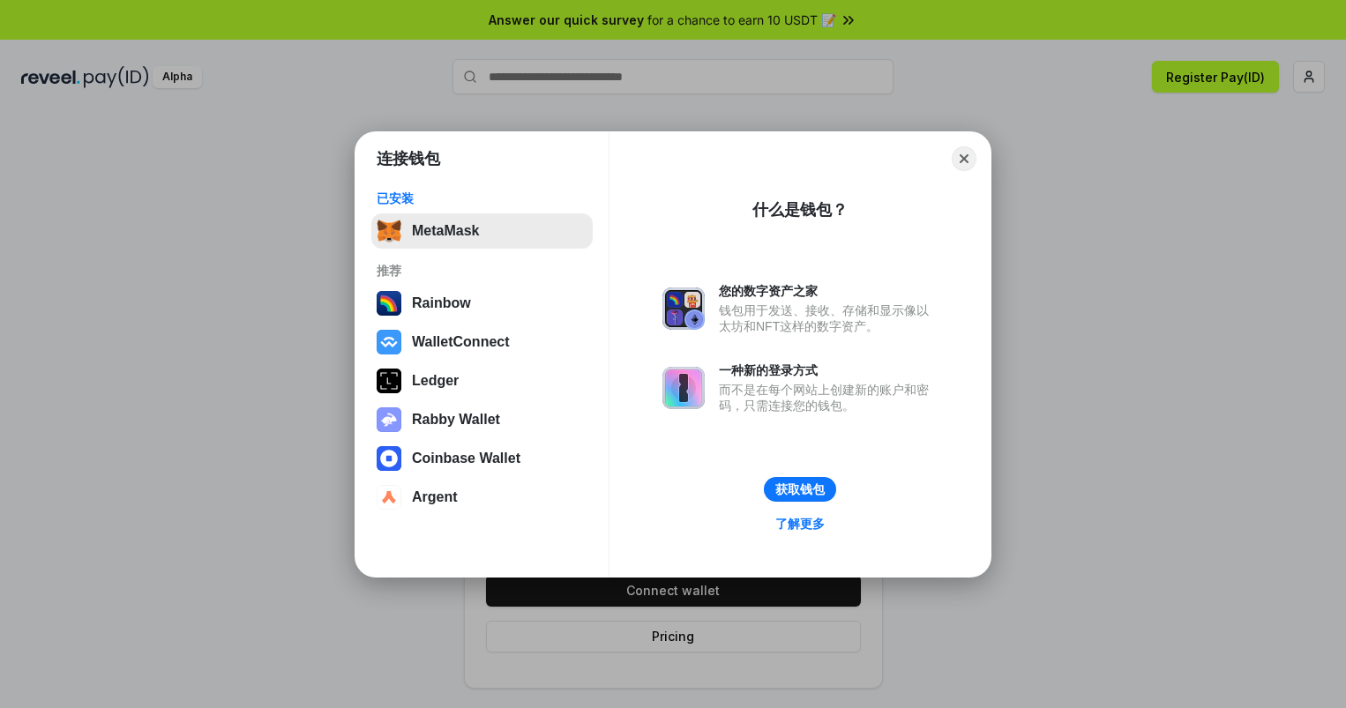 This screenshot has width=1346, height=708. I want to click on div: Ledger, so click(435, 381).